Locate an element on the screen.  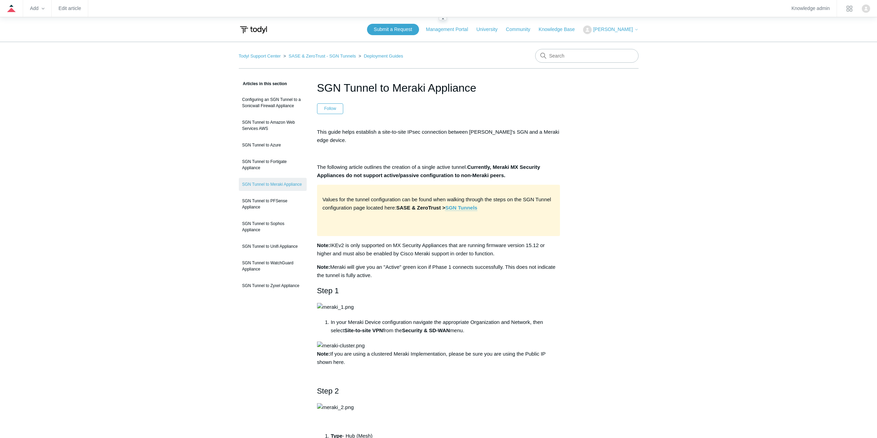
zd-hc-trigger: Click your profile icon to open the profile menu is located at coordinates (866, 9).